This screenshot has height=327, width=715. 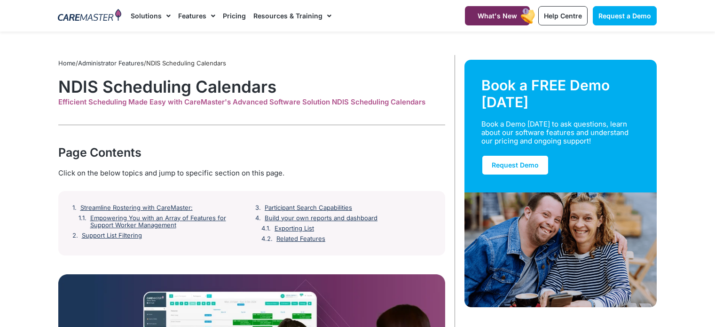 What do you see at coordinates (515, 164) in the screenshot?
I see `span: Request Demo` at bounding box center [515, 164].